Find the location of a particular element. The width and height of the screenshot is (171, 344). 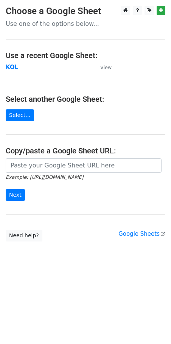

input: Next is located at coordinates (15, 195).